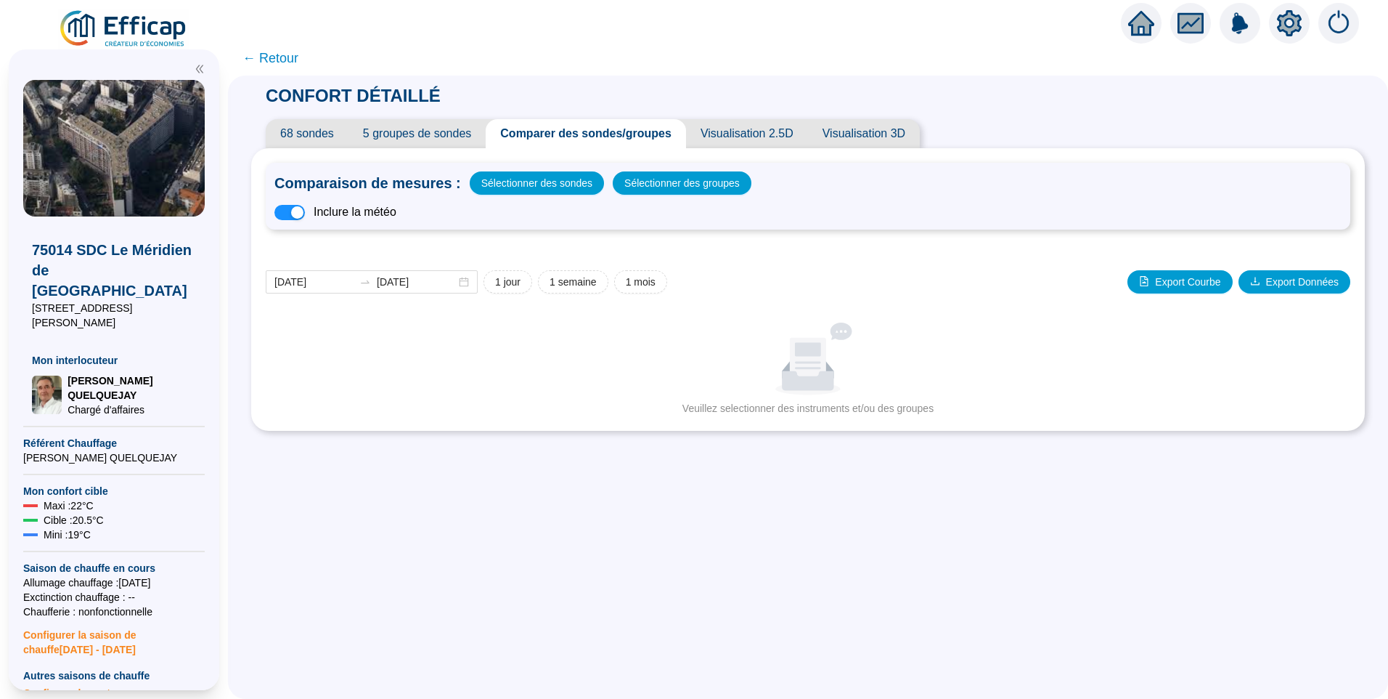 Image resolution: width=1388 pixels, height=699 pixels. What do you see at coordinates (46, 394) in the screenshot?
I see `img: Chargé d'affaires` at bounding box center [46, 394].